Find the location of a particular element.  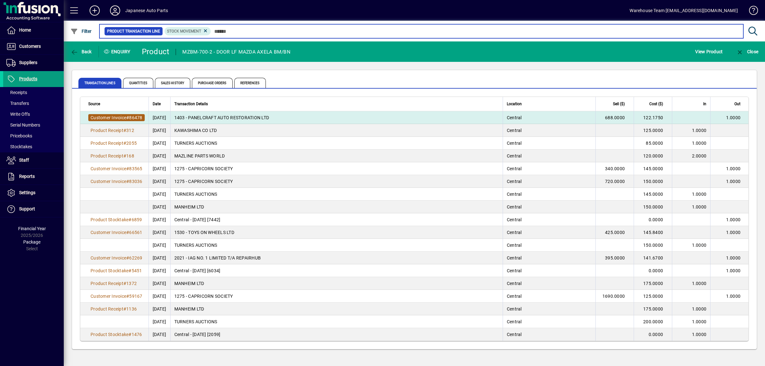

a: Knowledge Base is located at coordinates (751, 11).